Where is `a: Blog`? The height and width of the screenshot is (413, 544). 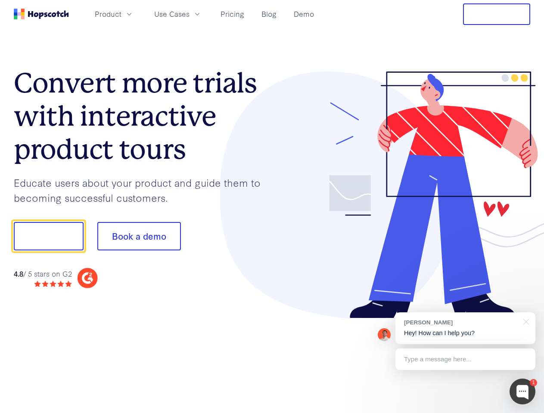 a: Blog is located at coordinates (269, 14).